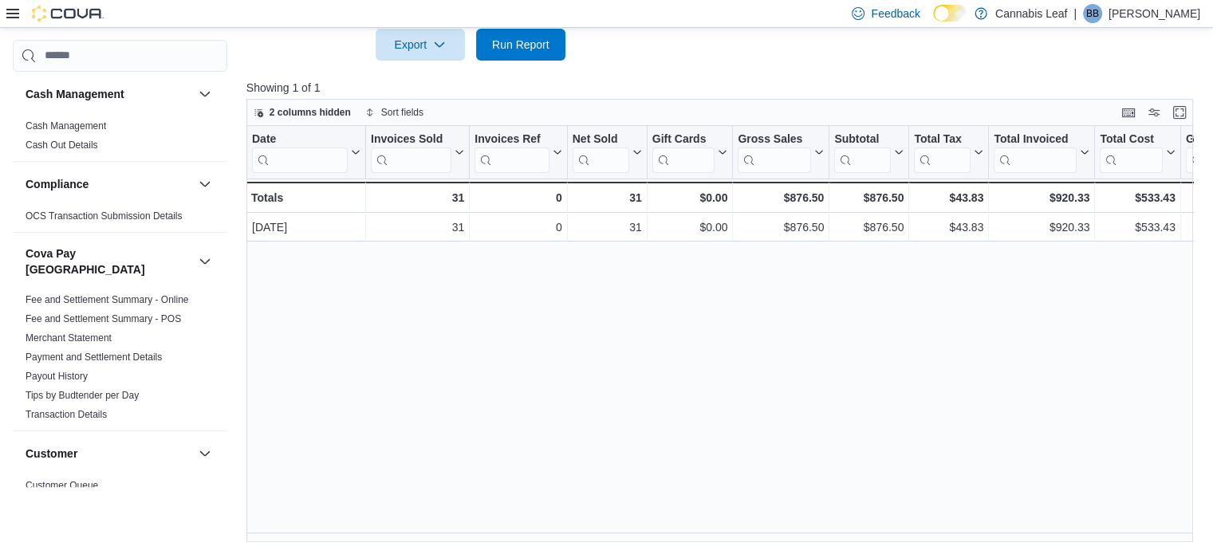  I want to click on span: Cash Out Details, so click(61, 145).